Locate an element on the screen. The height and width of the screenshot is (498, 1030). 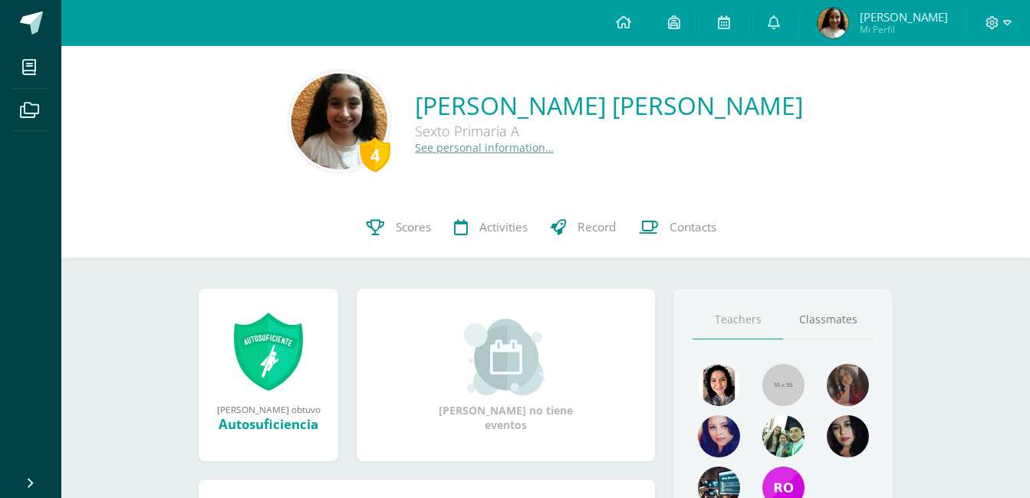
a: Teachers is located at coordinates (738, 320).